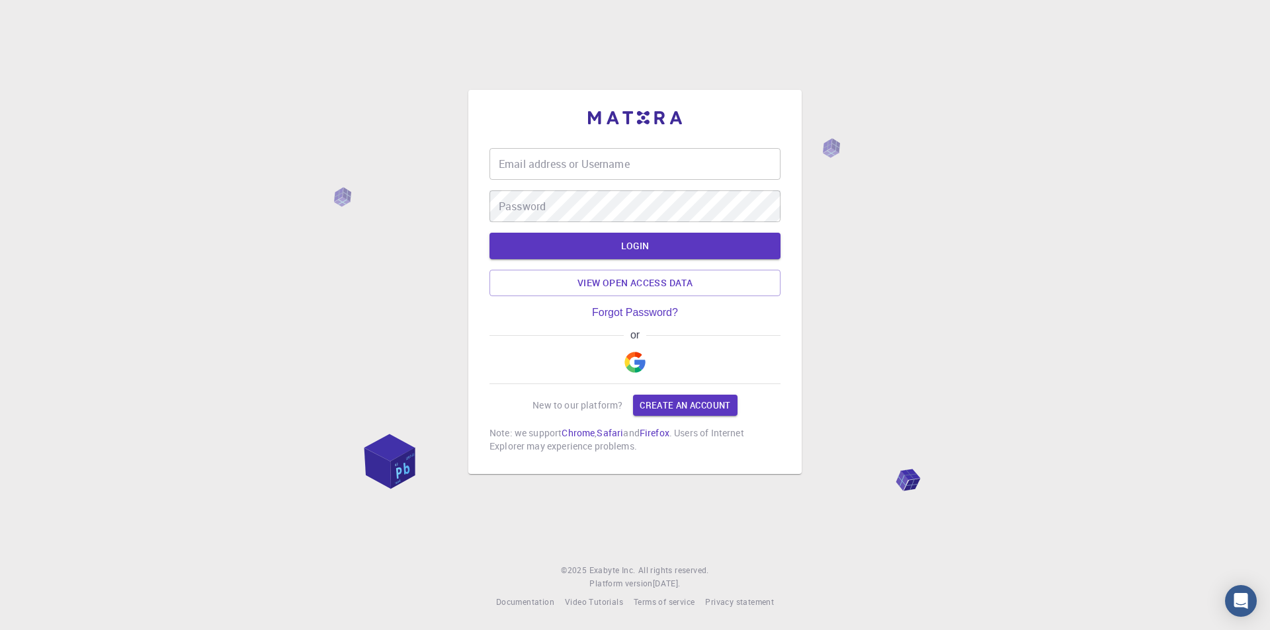 The width and height of the screenshot is (1270, 630). I want to click on div: Open Intercom Messenger, so click(1241, 601).